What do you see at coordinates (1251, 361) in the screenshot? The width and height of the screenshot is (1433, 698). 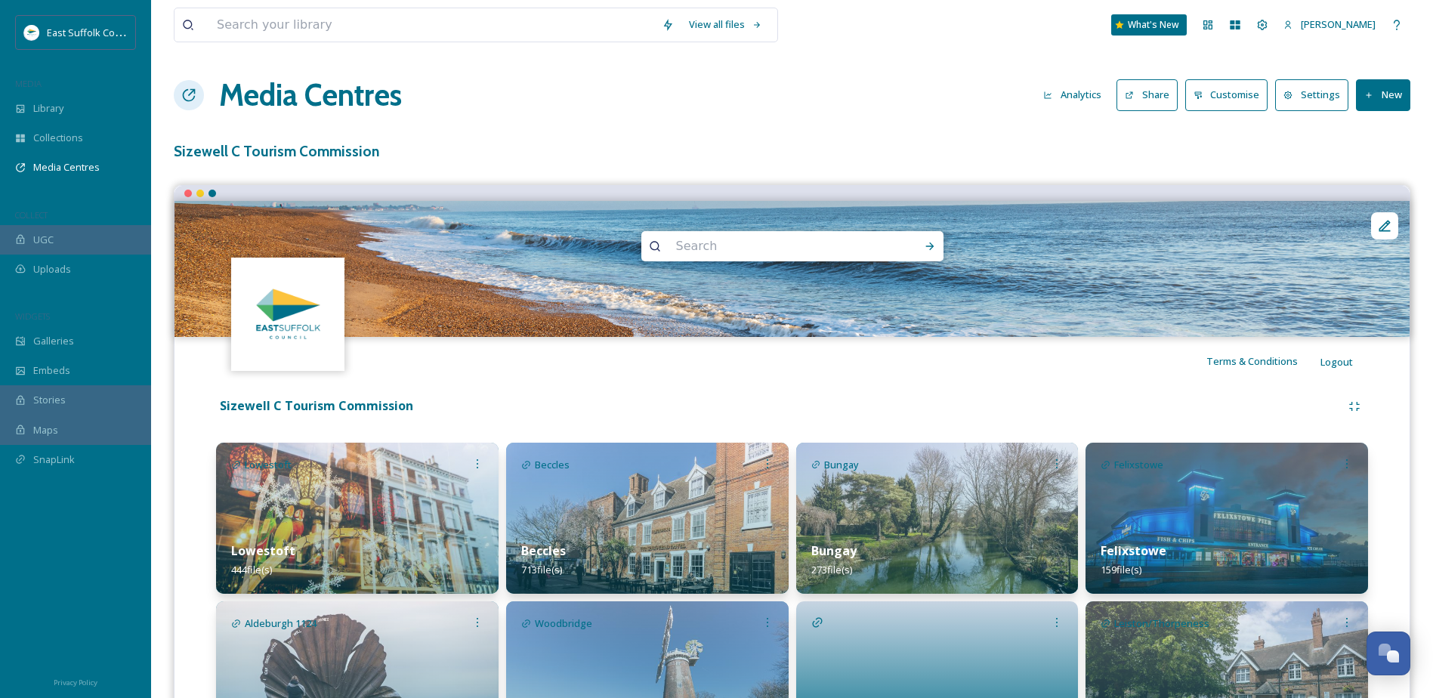 I see `span: Terms & Conditions` at bounding box center [1251, 361].